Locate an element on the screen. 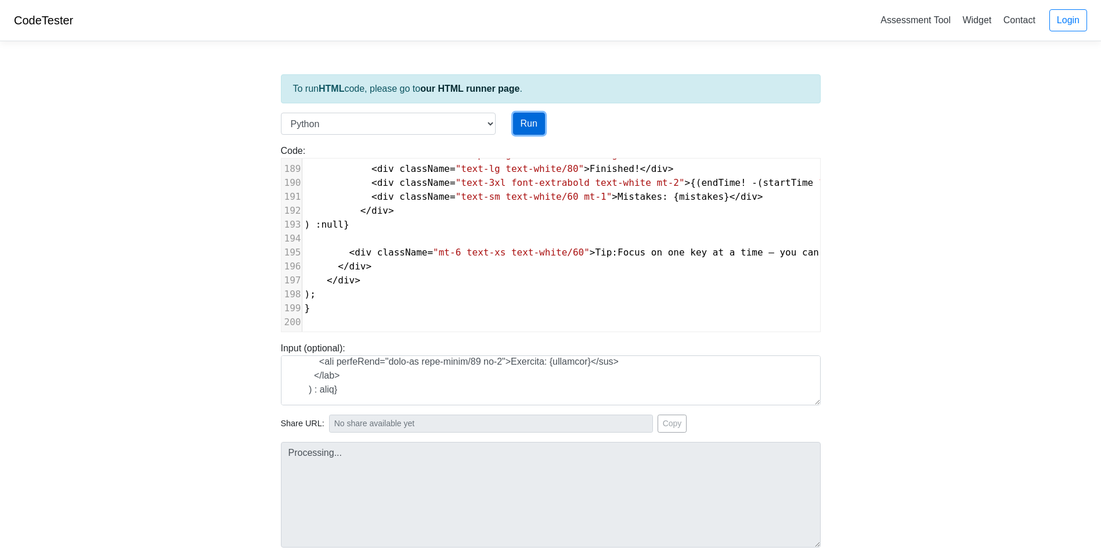 The image size is (1101, 554). a: Contact is located at coordinates (1019, 20).